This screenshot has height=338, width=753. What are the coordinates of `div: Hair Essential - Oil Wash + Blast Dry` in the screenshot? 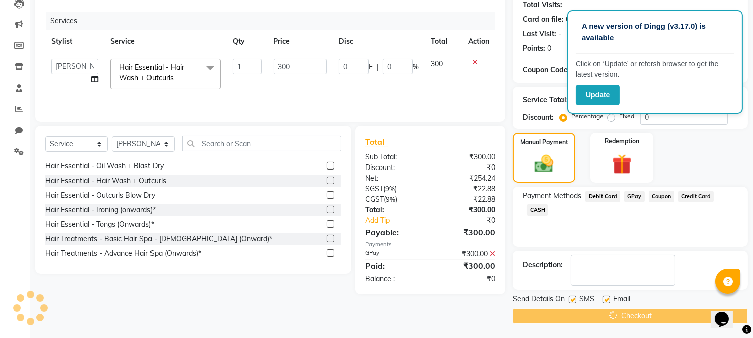 It's located at (104, 166).